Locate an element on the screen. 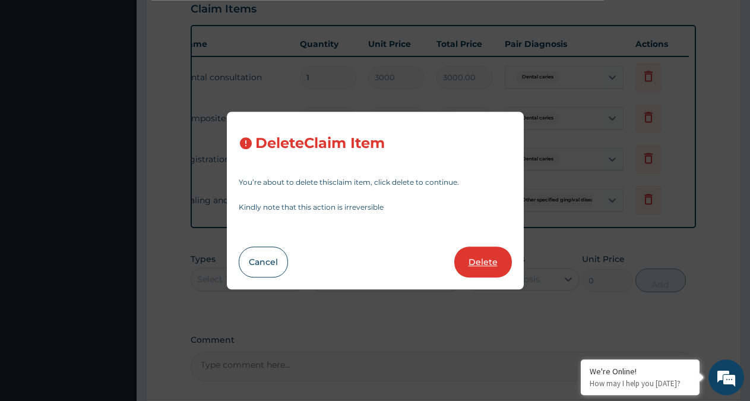 The image size is (750, 401). div: Chat with us now is located at coordinates (131, 74).